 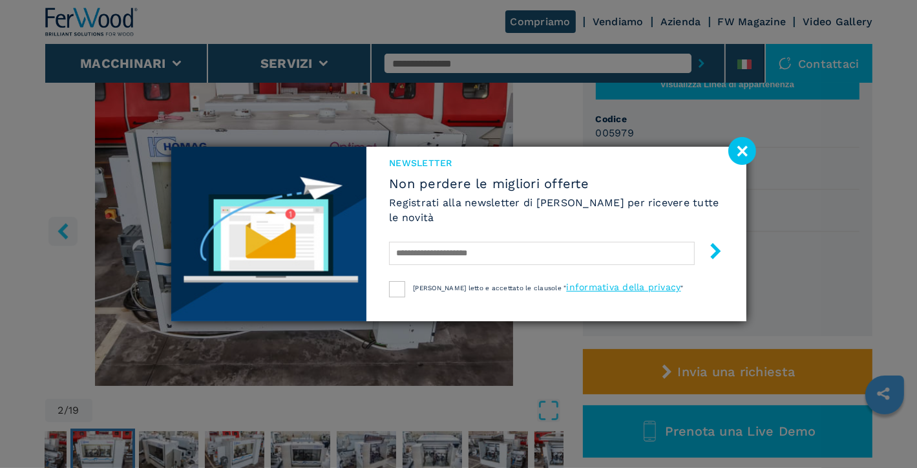 What do you see at coordinates (269, 234) in the screenshot?
I see `img: Newsletter image` at bounding box center [269, 234].